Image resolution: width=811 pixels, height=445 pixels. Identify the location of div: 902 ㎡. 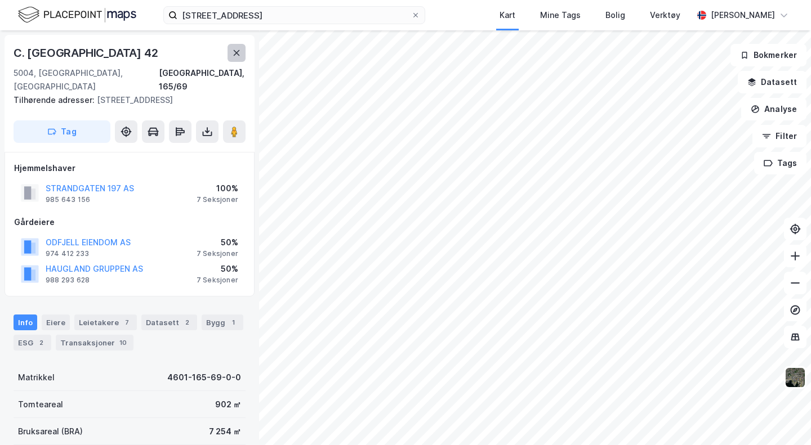
(228, 405).